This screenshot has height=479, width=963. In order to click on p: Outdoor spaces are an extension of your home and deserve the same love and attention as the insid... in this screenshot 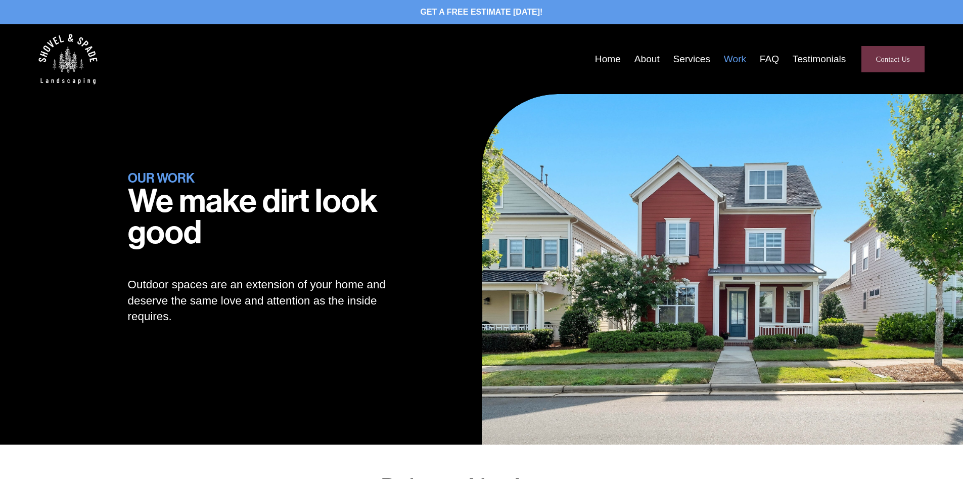, I will do `click(275, 300)`.